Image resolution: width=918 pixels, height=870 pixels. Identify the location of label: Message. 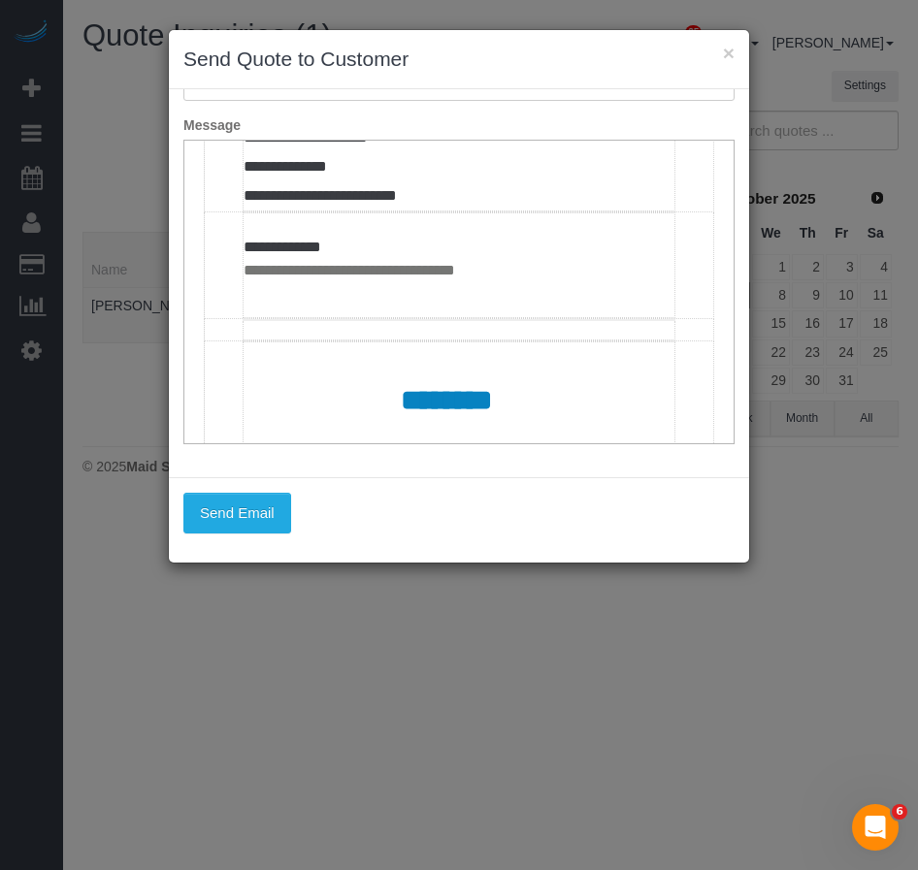
(459, 125).